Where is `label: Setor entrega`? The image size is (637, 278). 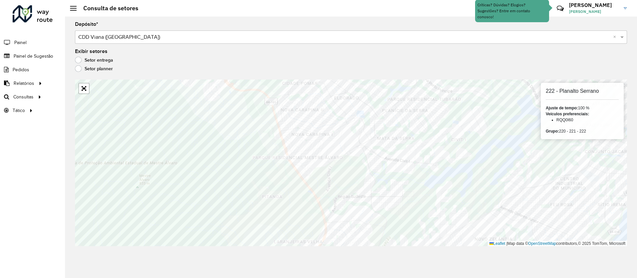
label: Setor entrega is located at coordinates (94, 60).